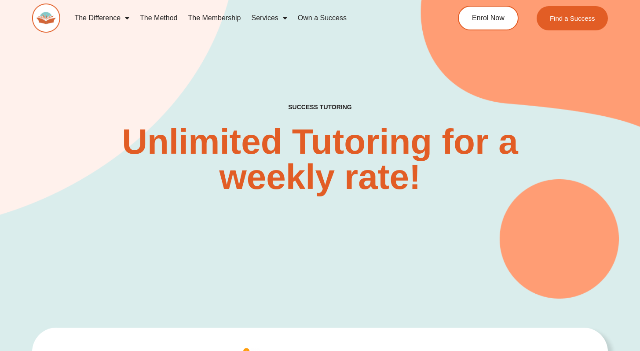 The height and width of the screenshot is (351, 640). What do you see at coordinates (269, 18) in the screenshot?
I see `a: Services` at bounding box center [269, 18].